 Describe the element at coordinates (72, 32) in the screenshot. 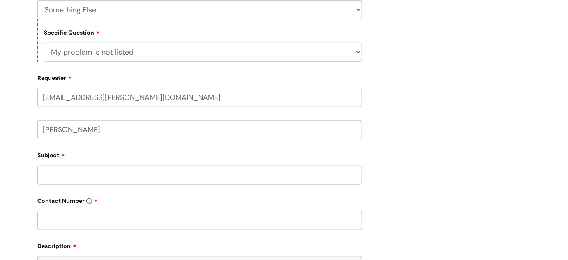

I see `label: Specific Question` at that location.